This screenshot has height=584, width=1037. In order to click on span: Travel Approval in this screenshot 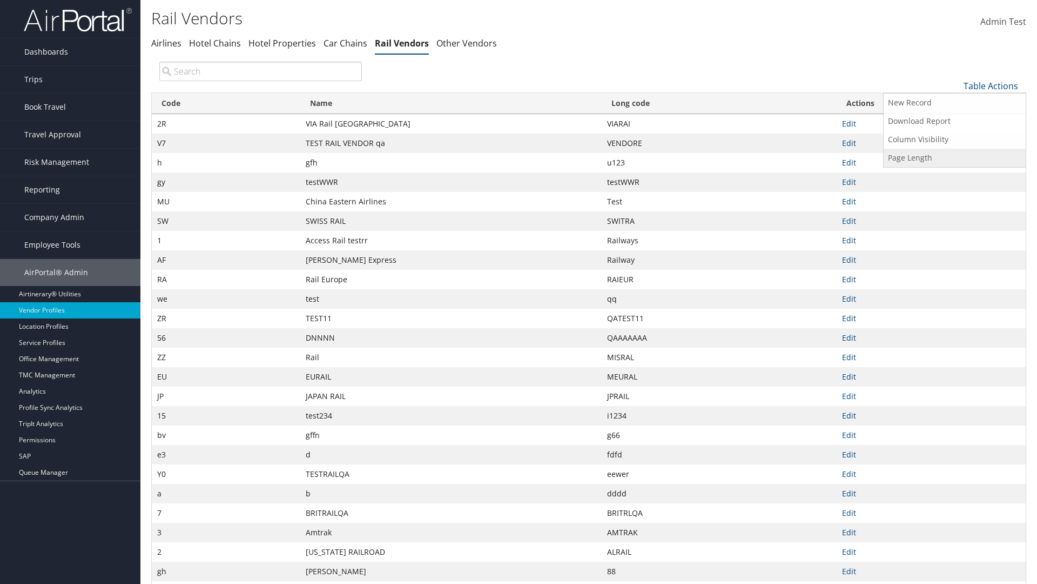, I will do `click(52, 135)`.